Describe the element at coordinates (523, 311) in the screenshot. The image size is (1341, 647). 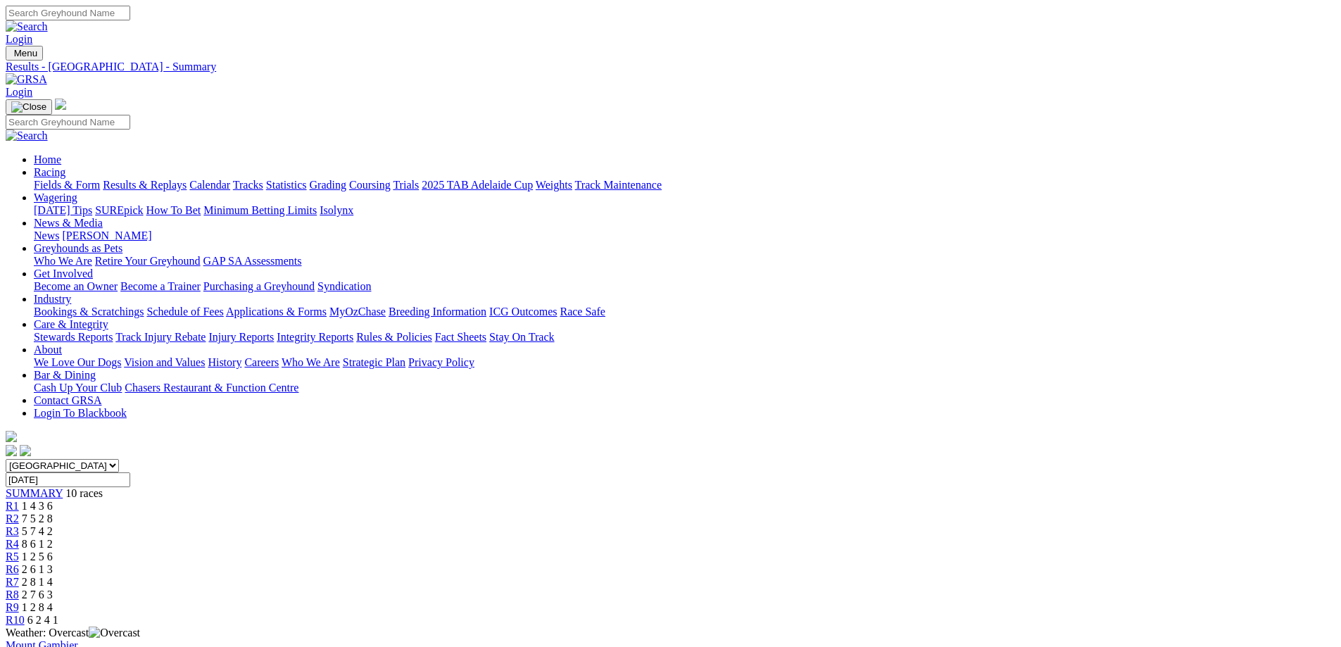
I see `a: ICG Outcomes` at that location.